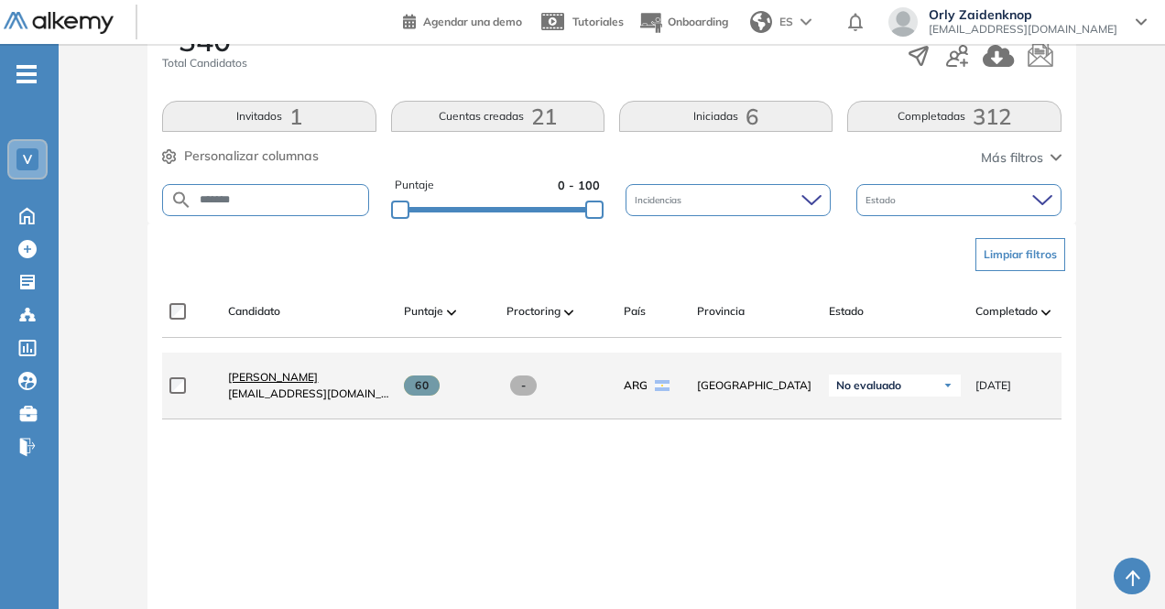 This screenshot has height=609, width=1165. What do you see at coordinates (579, 185) in the screenshot?
I see `span: 0 - 100` at bounding box center [579, 185].